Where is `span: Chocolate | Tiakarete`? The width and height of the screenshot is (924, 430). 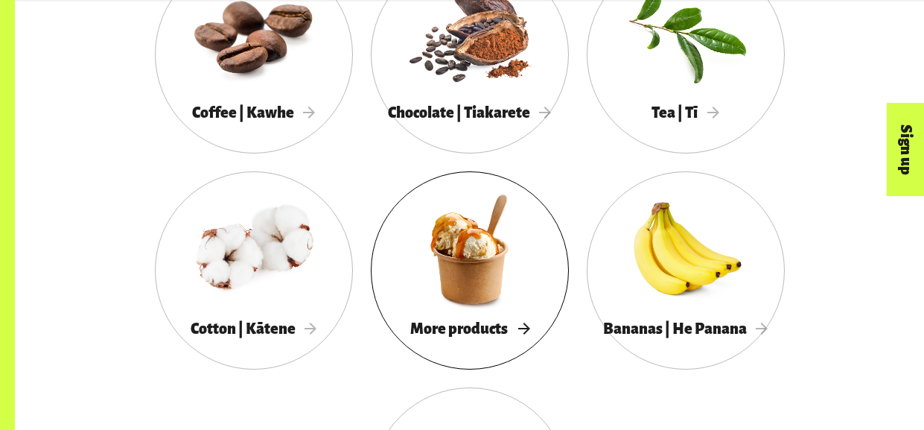 span: Chocolate | Tiakarete is located at coordinates (470, 112).